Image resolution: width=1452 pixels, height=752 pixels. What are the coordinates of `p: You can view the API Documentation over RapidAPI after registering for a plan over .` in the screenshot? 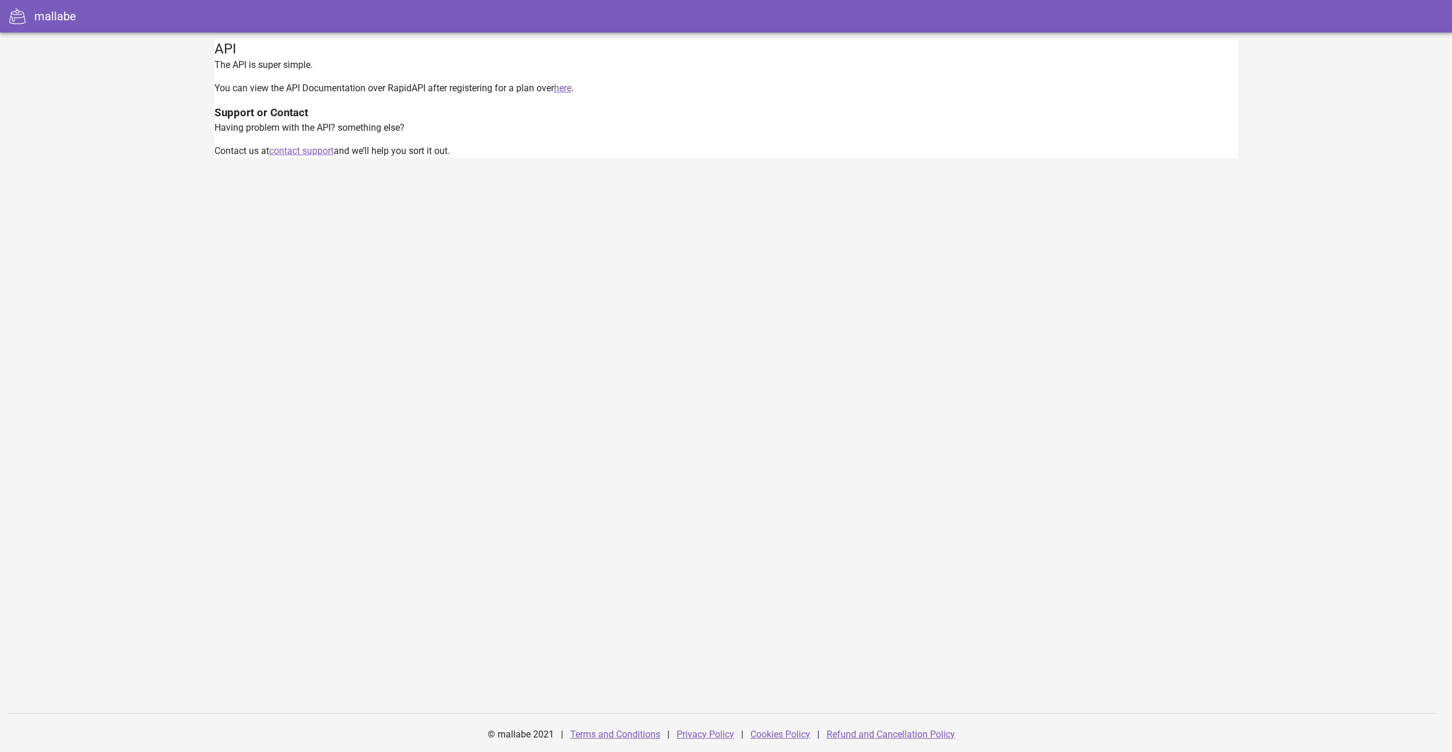 It's located at (726, 88).